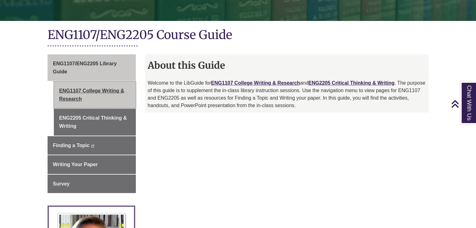 The height and width of the screenshot is (228, 476). I want to click on a: Finding a Topic, so click(92, 146).